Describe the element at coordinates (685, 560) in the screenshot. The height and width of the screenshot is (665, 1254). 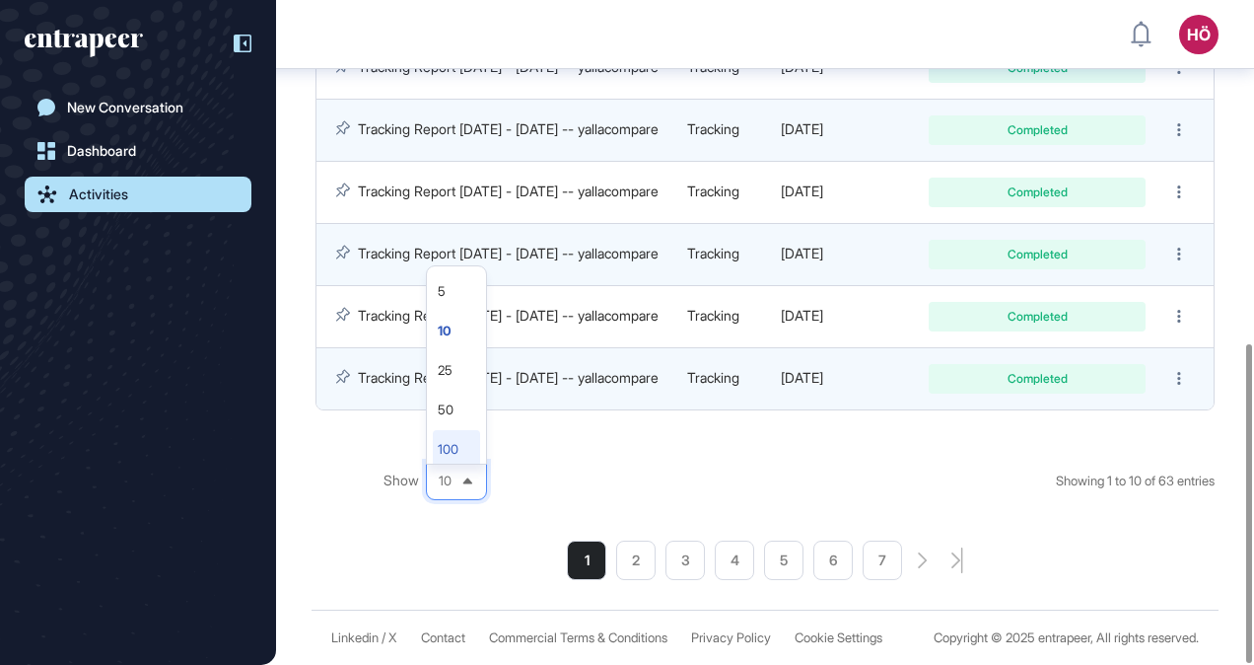
I see `a: 3` at that location.